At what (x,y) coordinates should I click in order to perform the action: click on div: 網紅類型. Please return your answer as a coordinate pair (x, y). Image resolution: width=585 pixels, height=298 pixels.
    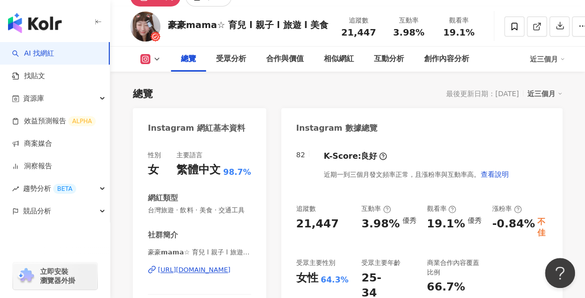
    Looking at the image, I should click on (163, 198).